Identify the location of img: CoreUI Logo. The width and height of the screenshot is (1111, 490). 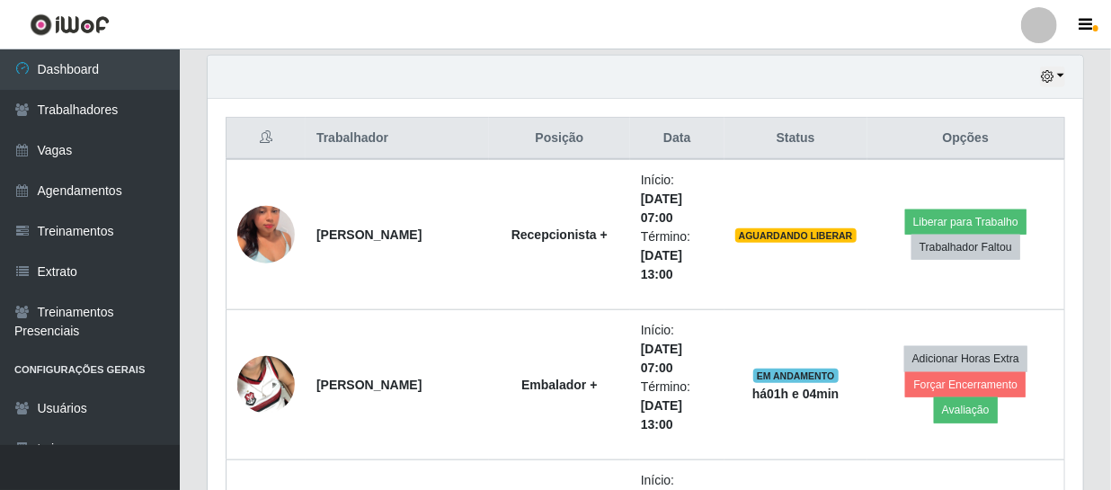
(69, 24).